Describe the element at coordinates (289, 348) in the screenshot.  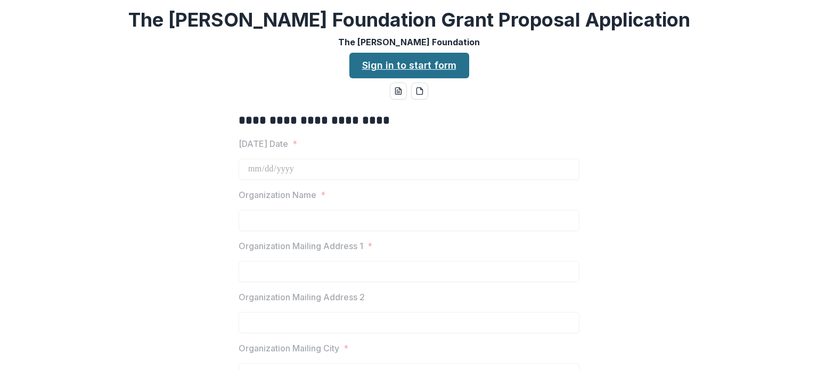
I see `p: Organization Mailing City` at that location.